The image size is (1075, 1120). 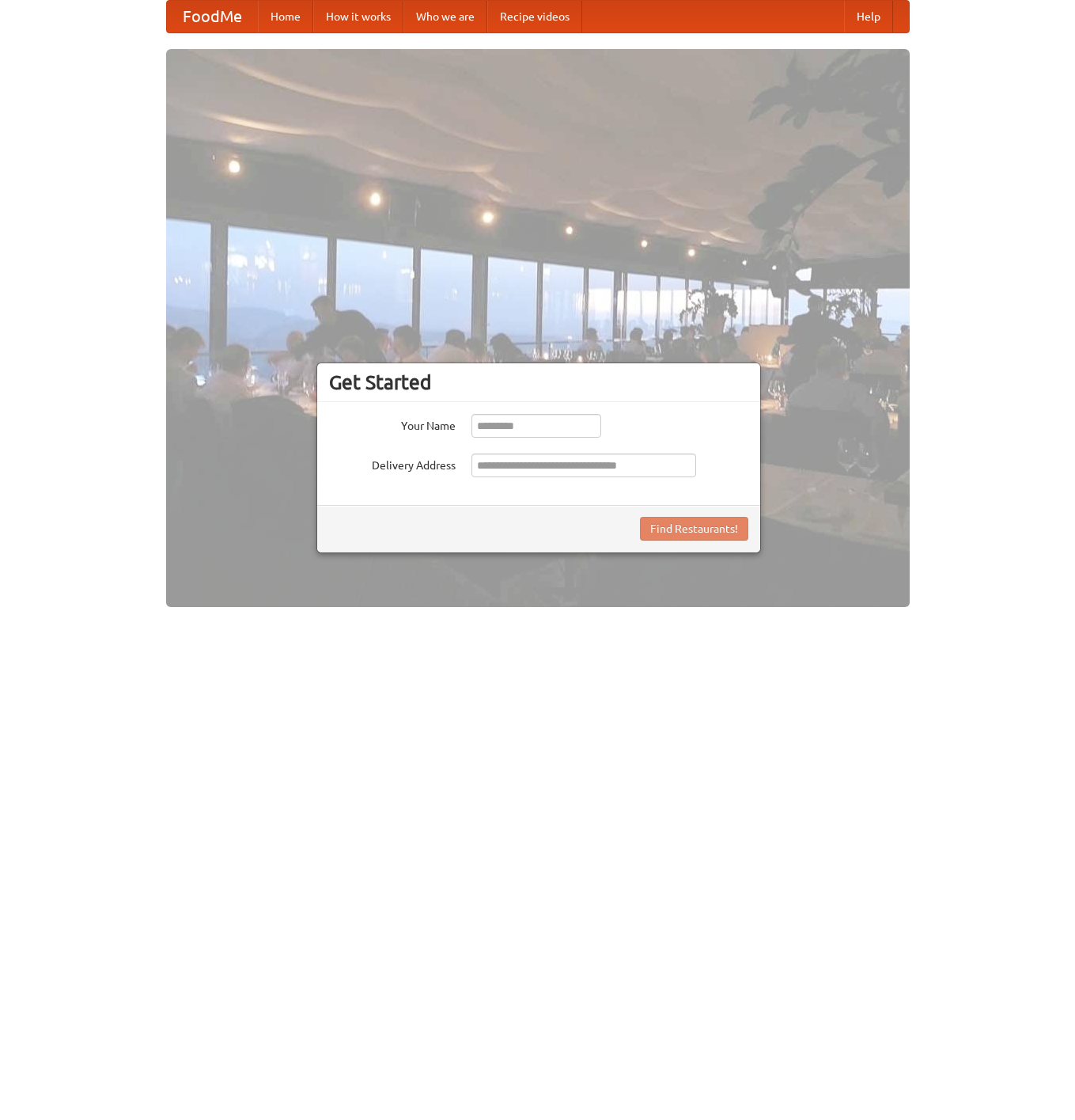 What do you see at coordinates (212, 16) in the screenshot?
I see `a: FoodMe` at bounding box center [212, 16].